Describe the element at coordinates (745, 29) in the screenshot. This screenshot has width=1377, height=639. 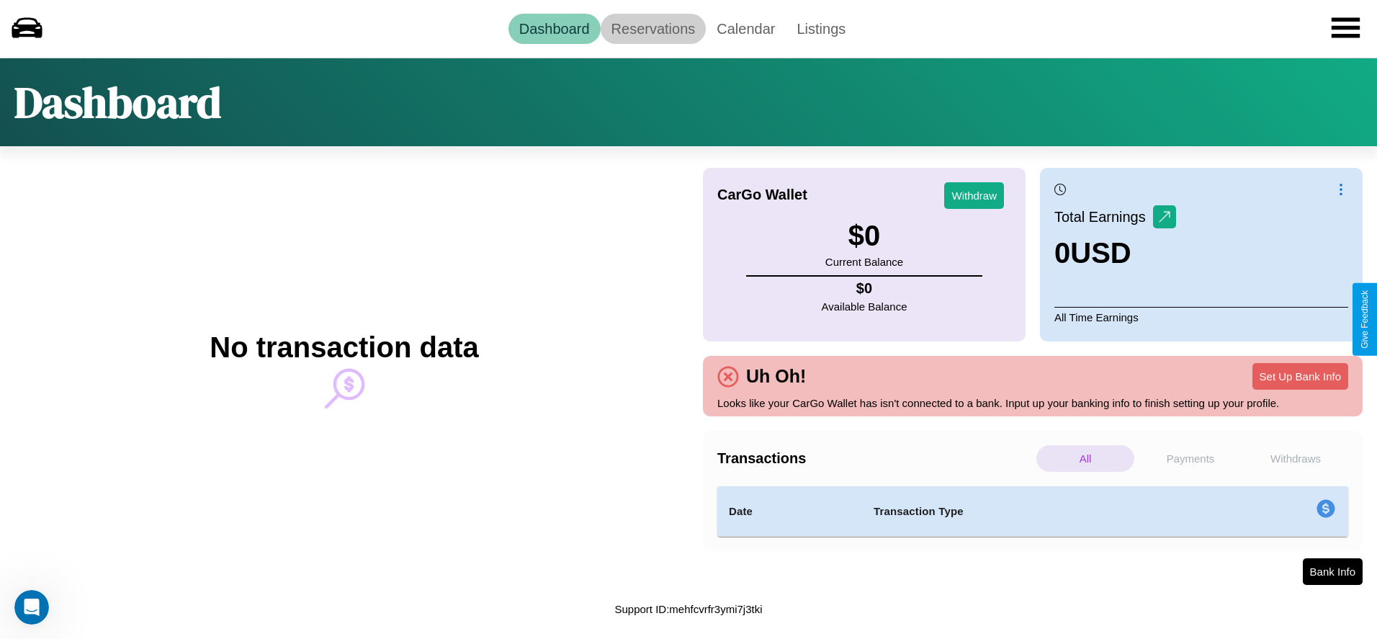
I see `a: Calendar` at that location.